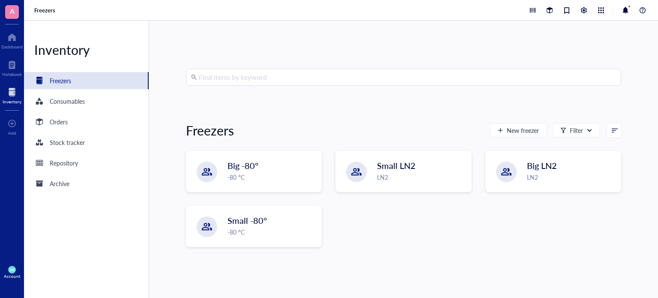 The width and height of the screenshot is (658, 298). What do you see at coordinates (12, 47) in the screenshot?
I see `div: Dashboard` at bounding box center [12, 47].